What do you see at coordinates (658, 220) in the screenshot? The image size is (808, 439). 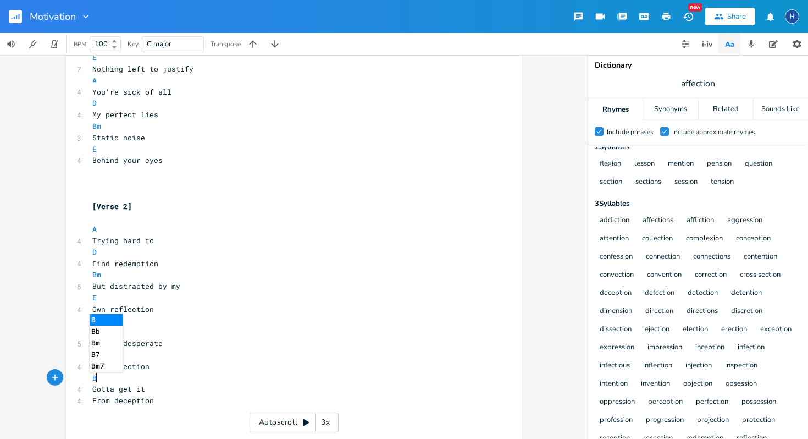 I see `button: affections` at bounding box center [658, 220].